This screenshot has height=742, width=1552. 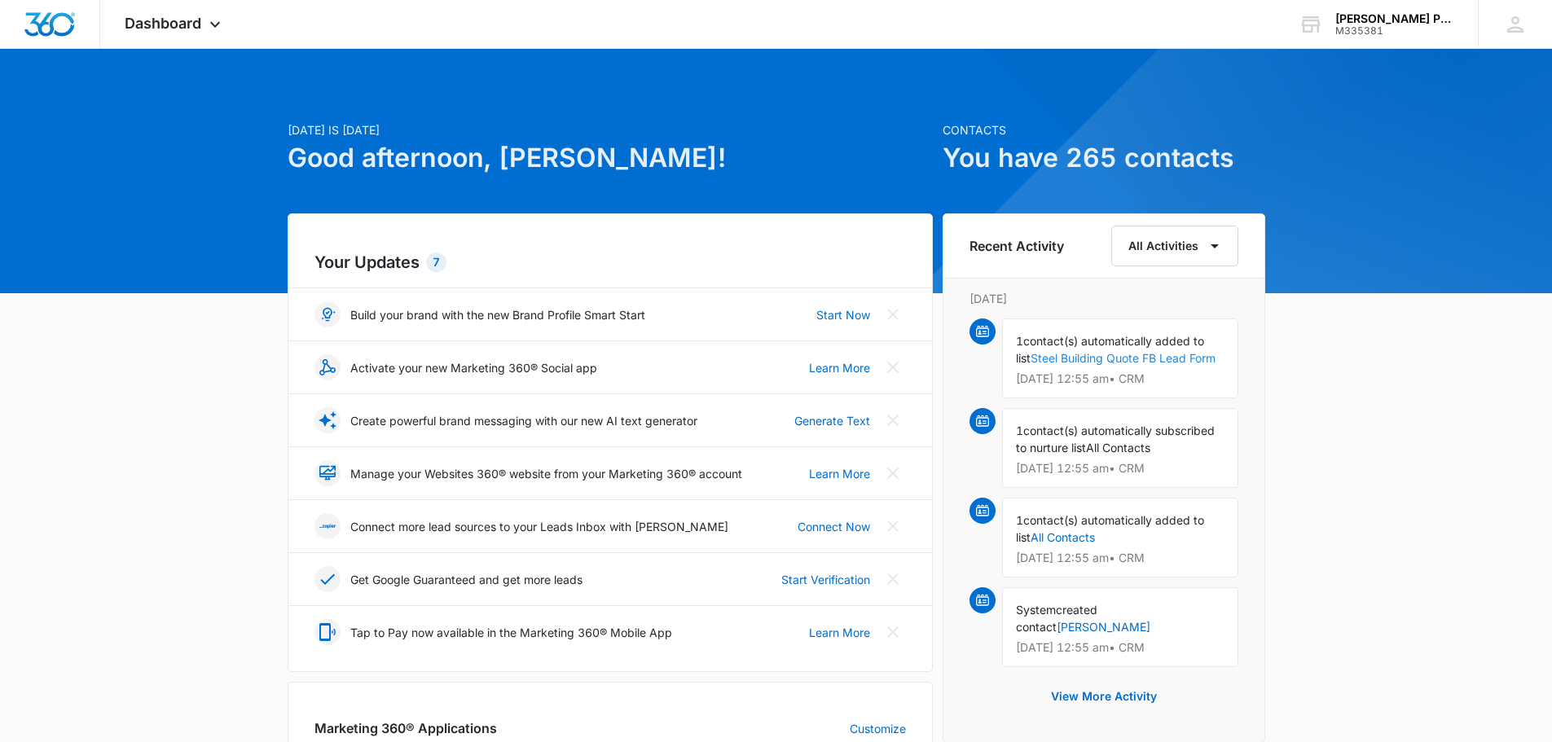 What do you see at coordinates (406, 728) in the screenshot?
I see `h2: Marketing 360® Applications` at bounding box center [406, 728].